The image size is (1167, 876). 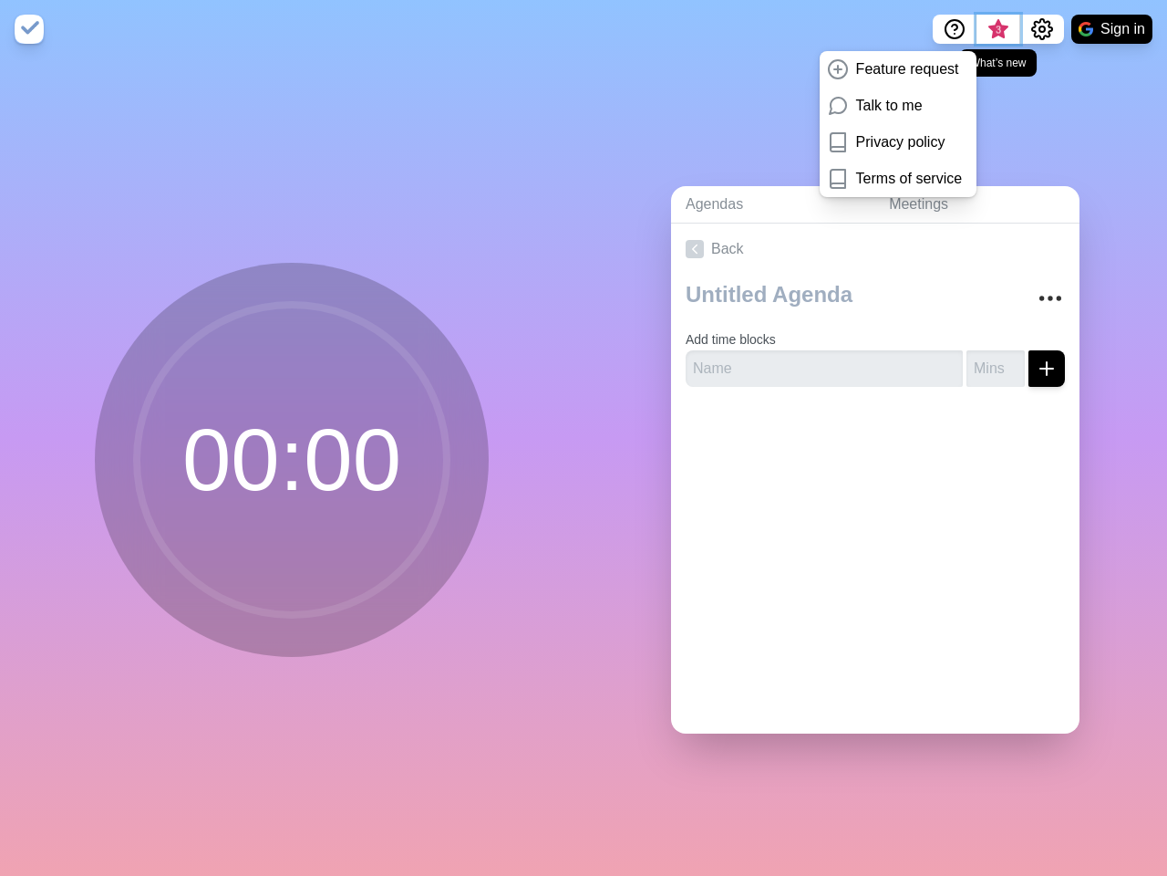 What do you see at coordinates (824, 368) in the screenshot?
I see `input: Name` at bounding box center [824, 368].